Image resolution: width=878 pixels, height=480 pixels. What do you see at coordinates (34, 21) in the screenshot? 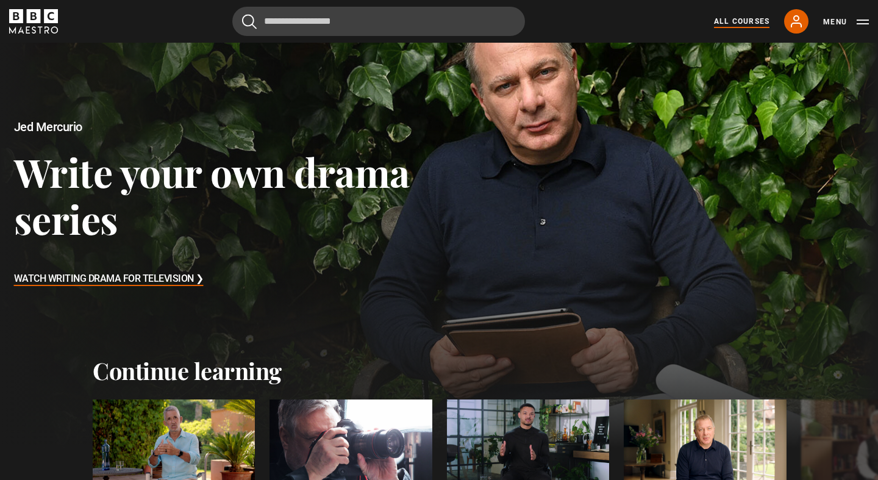
I see `a: BBC Maestro` at bounding box center [34, 21].